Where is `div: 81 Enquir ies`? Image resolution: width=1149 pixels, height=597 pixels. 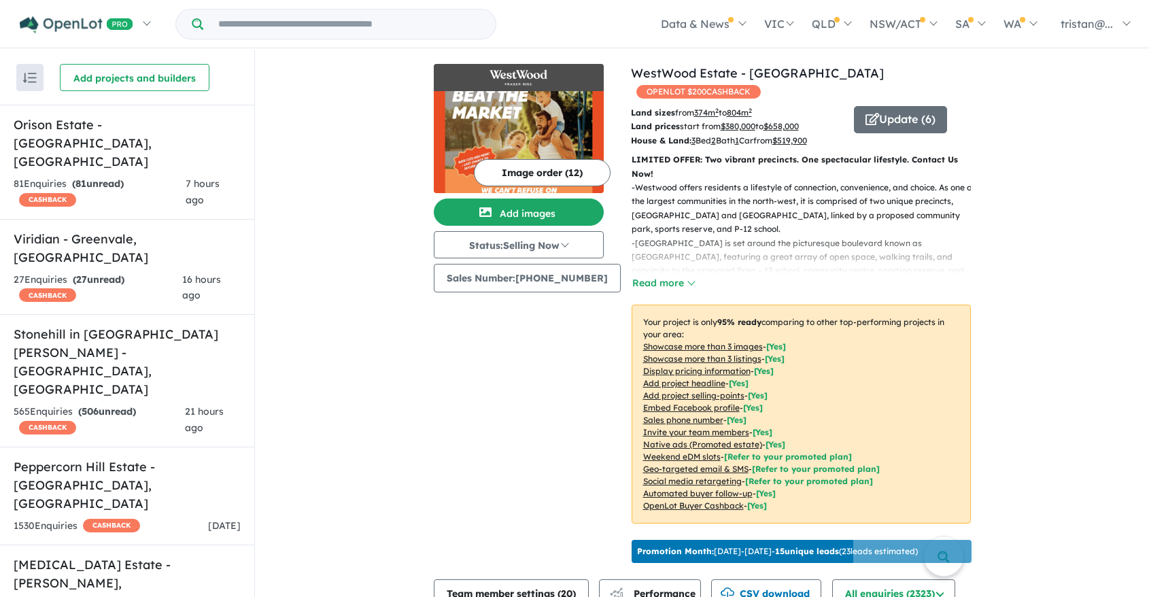
div: 81 Enquir ies is located at coordinates (99, 192).